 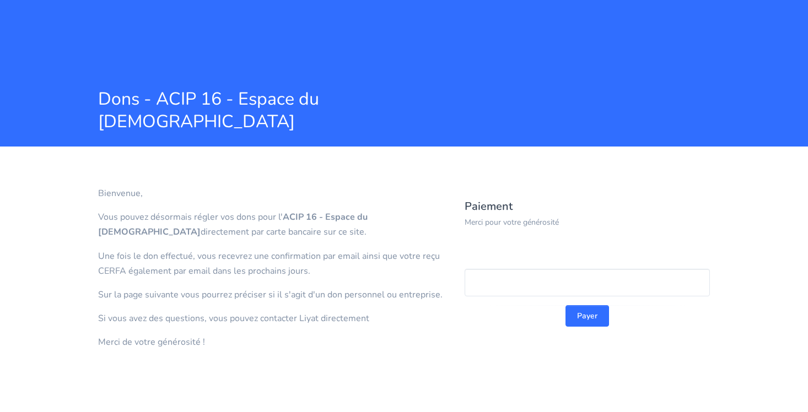 What do you see at coordinates (273, 225) in the screenshot?
I see `p: Vous pouvez désormais régler vos dons pour l' directement par carte bancaire sur ce site.` at bounding box center [273, 225].